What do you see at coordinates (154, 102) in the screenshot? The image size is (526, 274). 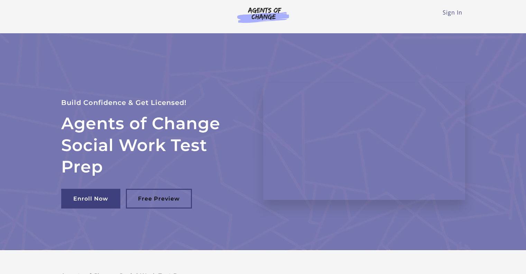 I see `p: Build Confidence & Get Licensed!` at bounding box center [154, 102].